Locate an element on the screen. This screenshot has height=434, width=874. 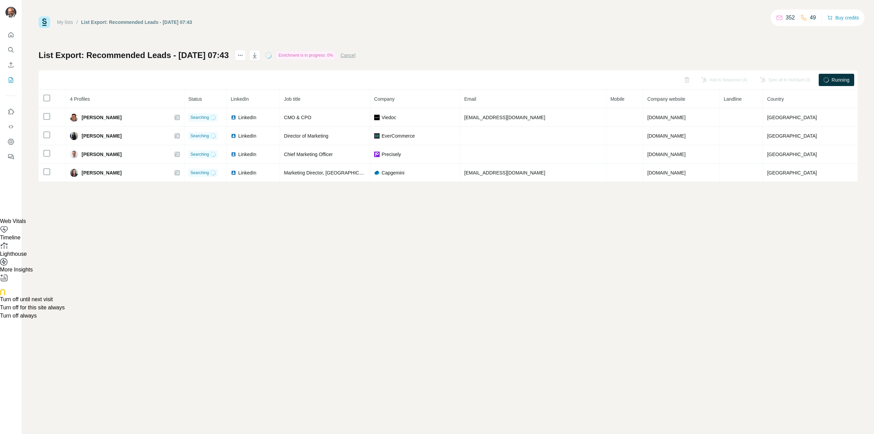
button: Cancel is located at coordinates (348, 55).